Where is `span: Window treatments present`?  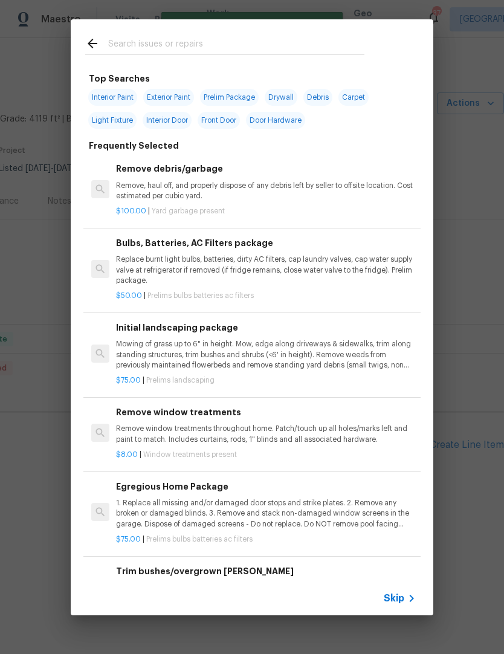 span: Window treatments present is located at coordinates (190, 455).